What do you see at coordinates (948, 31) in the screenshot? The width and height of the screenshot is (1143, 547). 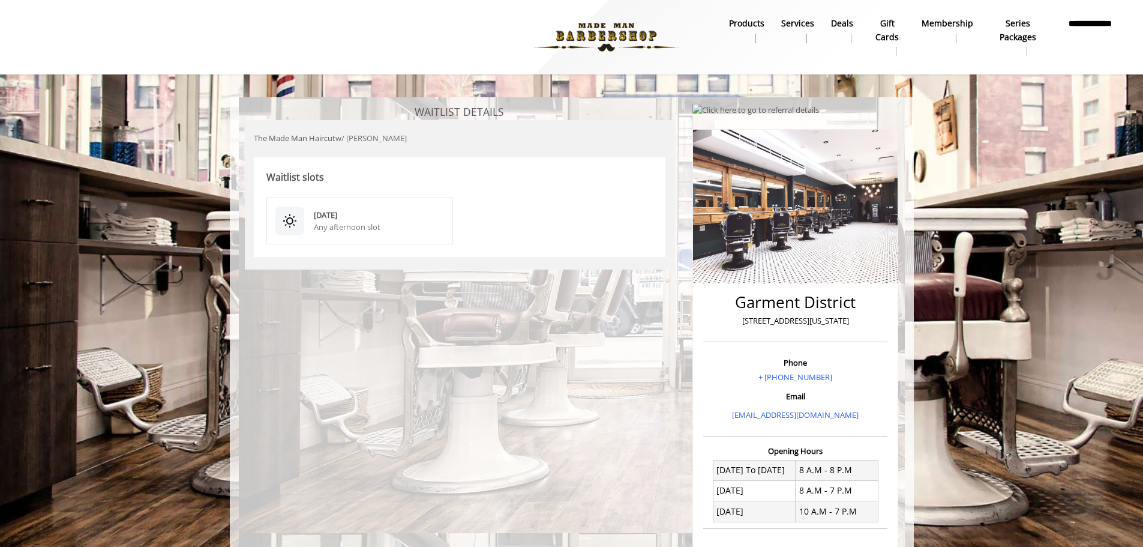 I see `a: MembershipMembership` at bounding box center [948, 31].